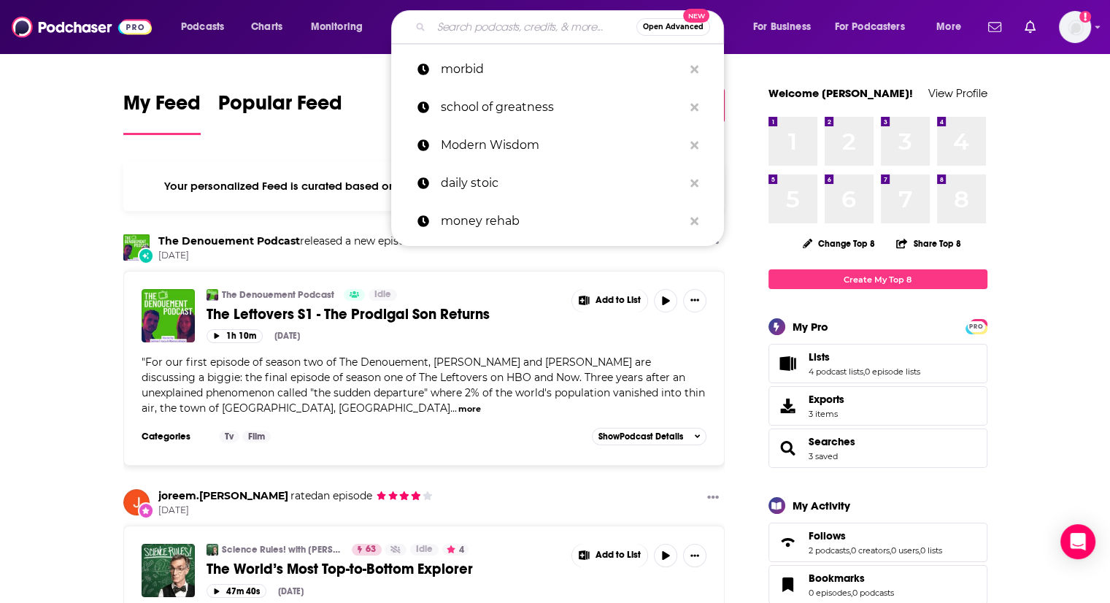 This screenshot has height=603, width=1110. I want to click on h3: Categories, so click(174, 436).